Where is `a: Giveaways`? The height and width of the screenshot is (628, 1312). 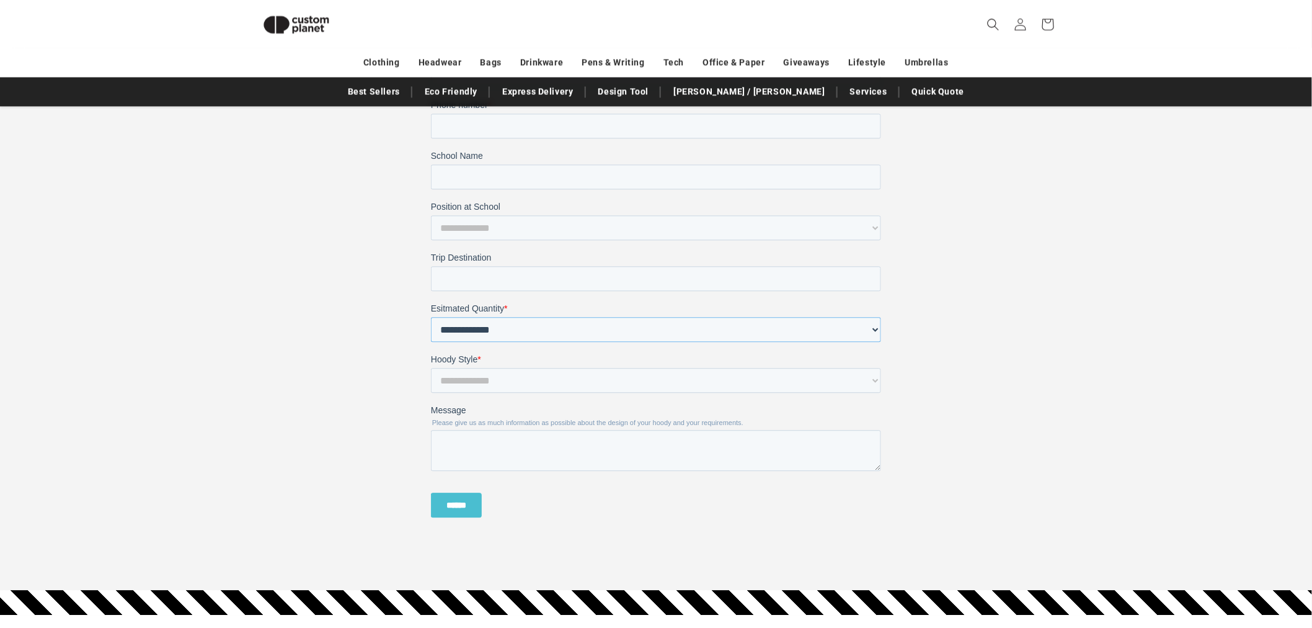
a: Giveaways is located at coordinates (807, 62).